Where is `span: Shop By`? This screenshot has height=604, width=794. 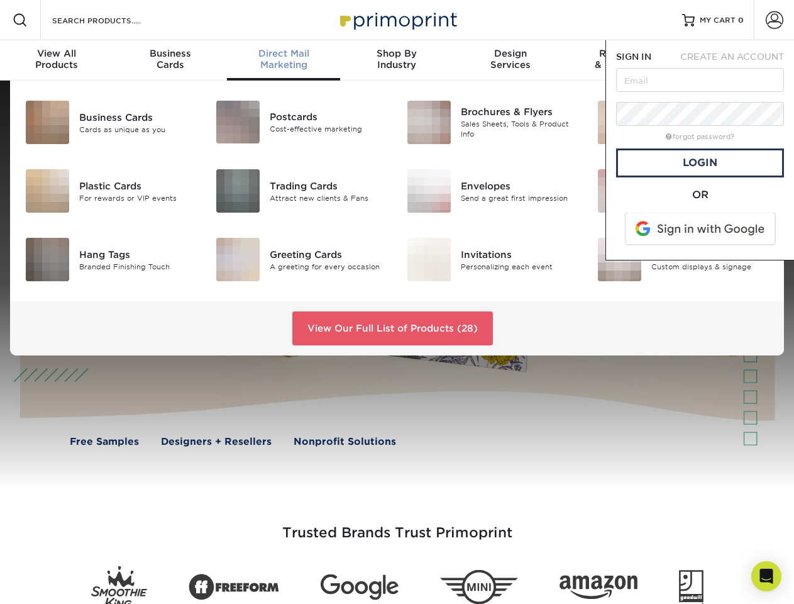
span: Shop By is located at coordinates (397, 53).